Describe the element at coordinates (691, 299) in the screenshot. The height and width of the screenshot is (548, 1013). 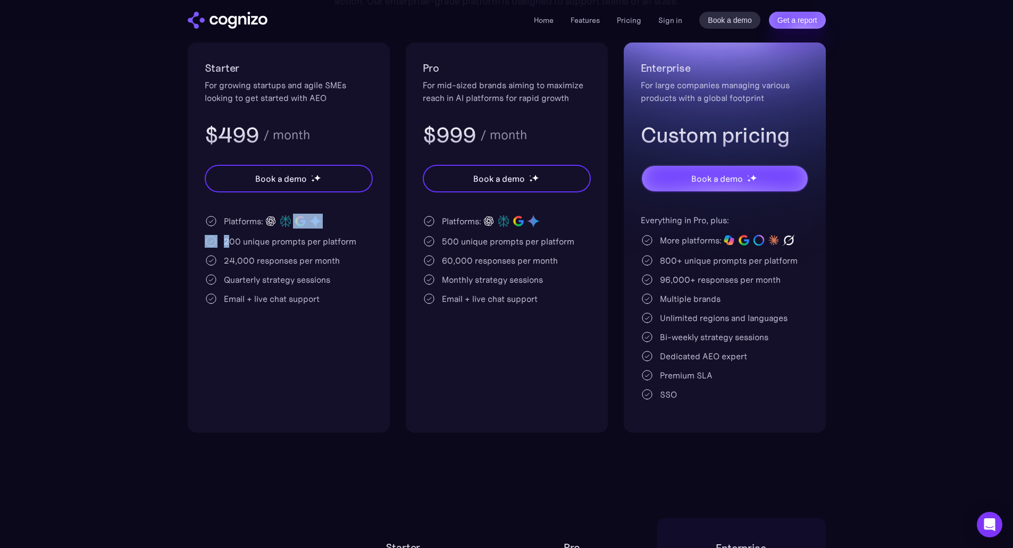
I see `div: Multiple brands` at that location.